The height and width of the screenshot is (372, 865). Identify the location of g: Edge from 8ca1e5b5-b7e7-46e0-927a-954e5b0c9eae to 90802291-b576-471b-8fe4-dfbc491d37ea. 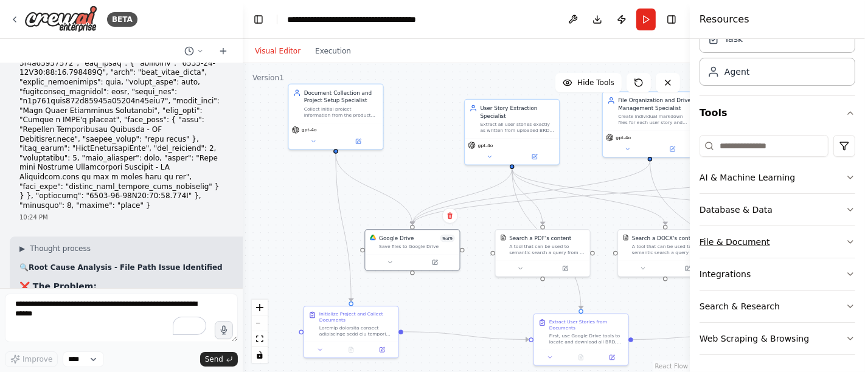
(466, 336).